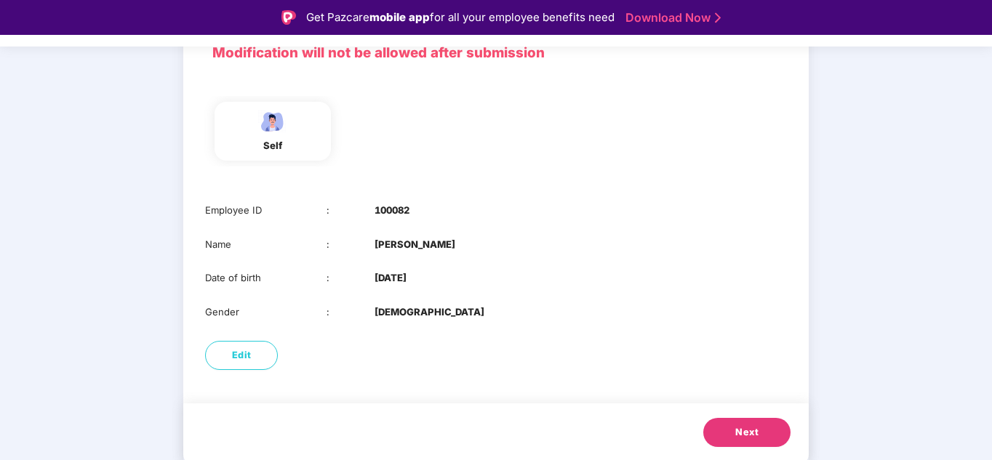  Describe the element at coordinates (265, 278) in the screenshot. I see `div: Date of birth` at that location.